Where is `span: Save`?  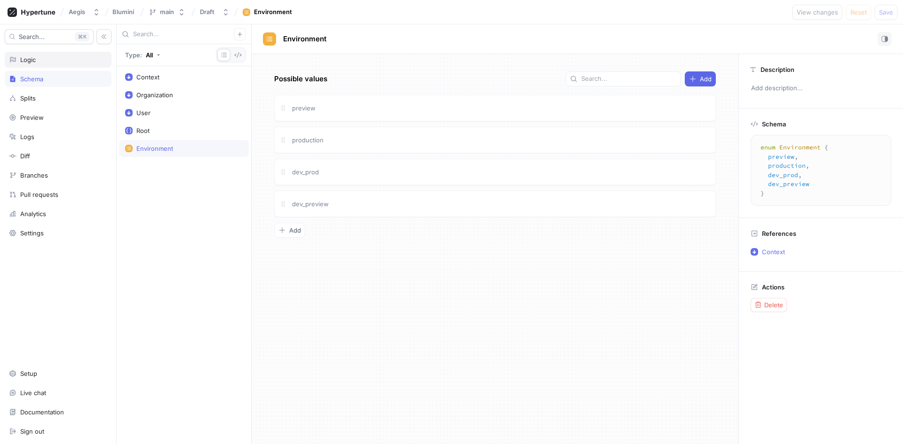 span: Save is located at coordinates (886, 12).